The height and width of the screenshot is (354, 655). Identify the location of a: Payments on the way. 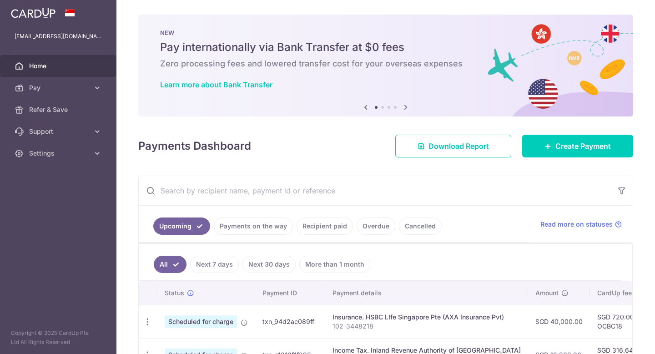
(253, 226).